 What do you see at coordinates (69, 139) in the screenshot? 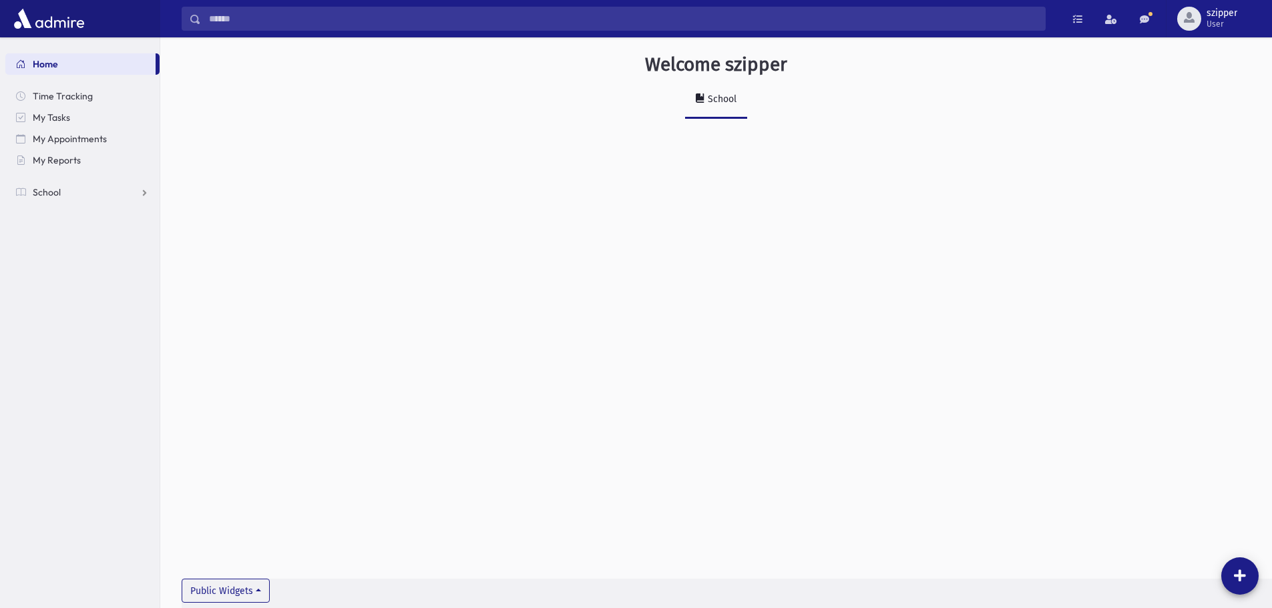
I see `span: My Appointments` at bounding box center [69, 139].